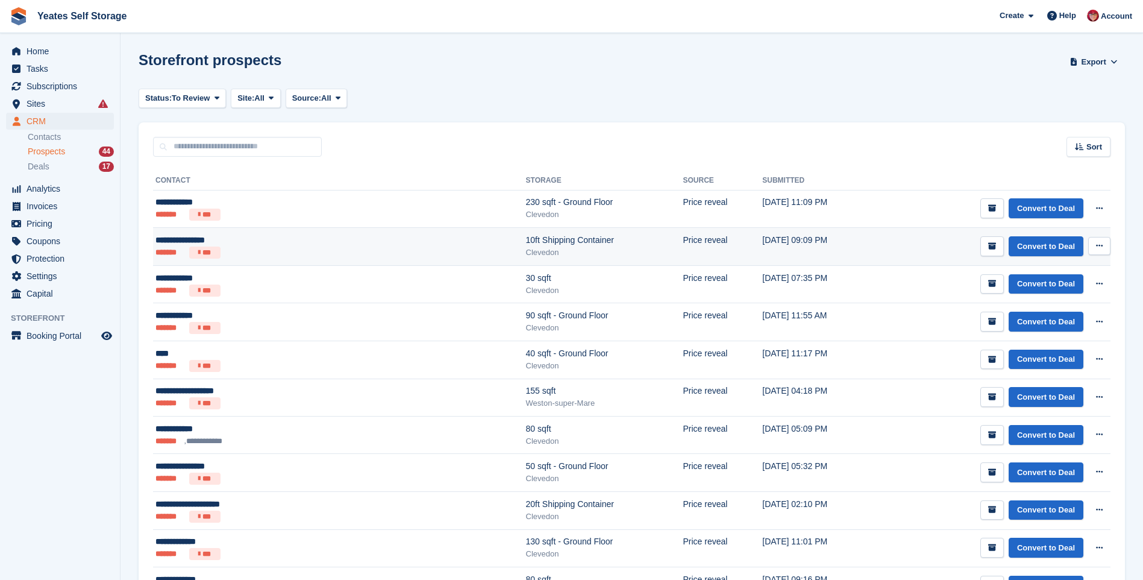 The height and width of the screenshot is (580, 1143). I want to click on div: 20ft Shipping Container, so click(604, 504).